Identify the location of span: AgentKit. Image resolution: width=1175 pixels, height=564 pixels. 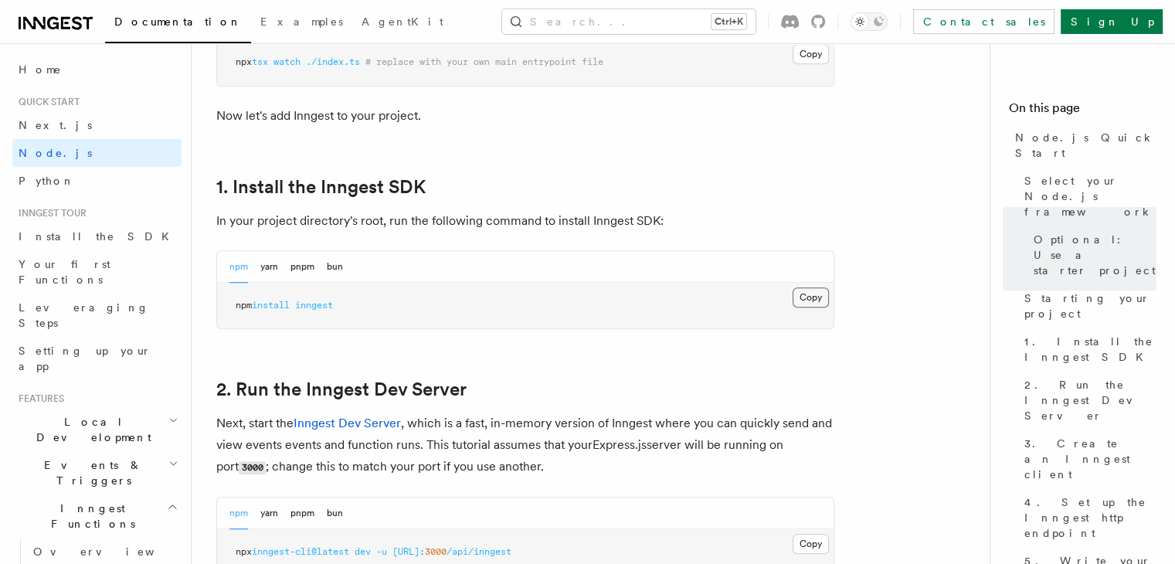
(403, 22).